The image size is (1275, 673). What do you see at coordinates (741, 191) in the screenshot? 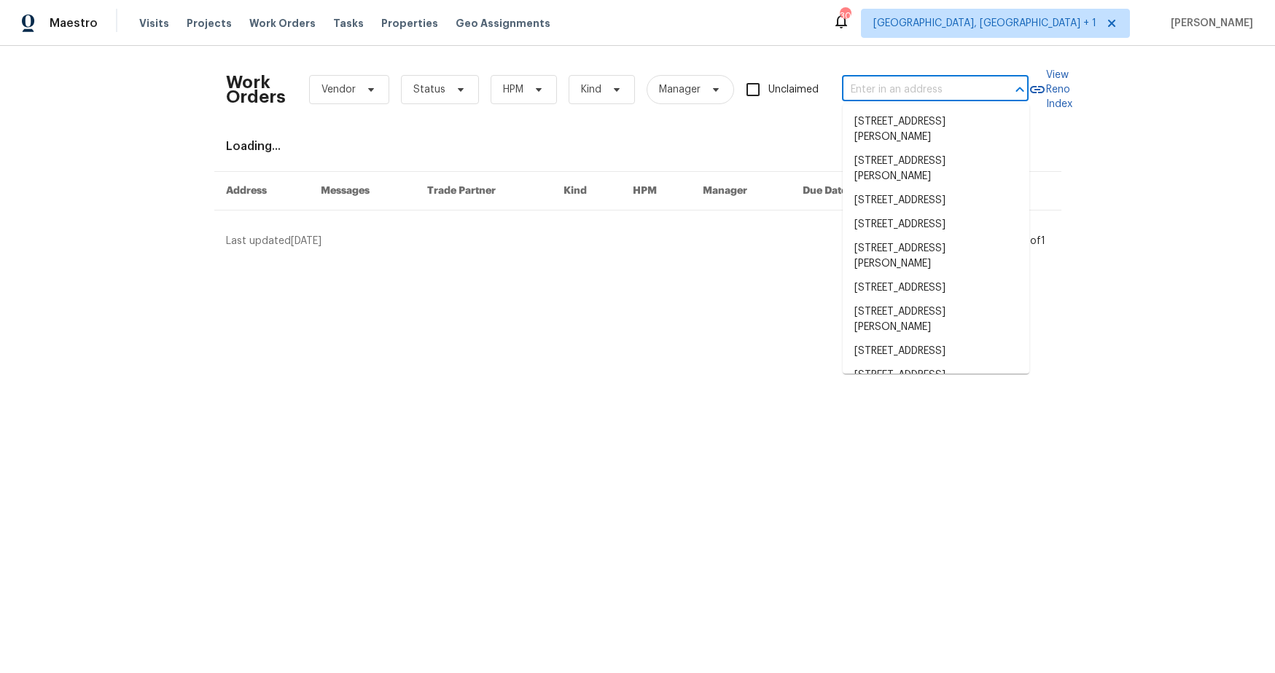
I see `th: Manager` at bounding box center [741, 191].